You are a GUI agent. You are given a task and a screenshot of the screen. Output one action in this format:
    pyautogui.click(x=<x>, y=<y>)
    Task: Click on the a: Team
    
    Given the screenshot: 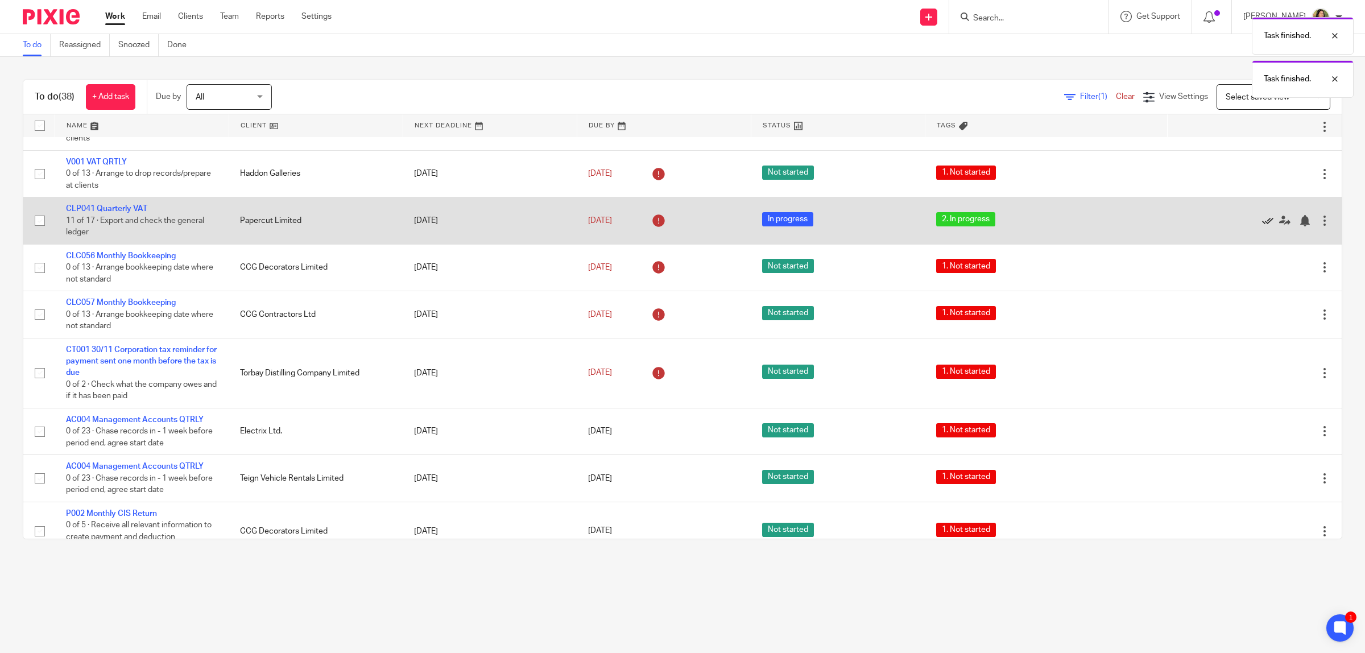 What is the action you would take?
    pyautogui.click(x=229, y=16)
    